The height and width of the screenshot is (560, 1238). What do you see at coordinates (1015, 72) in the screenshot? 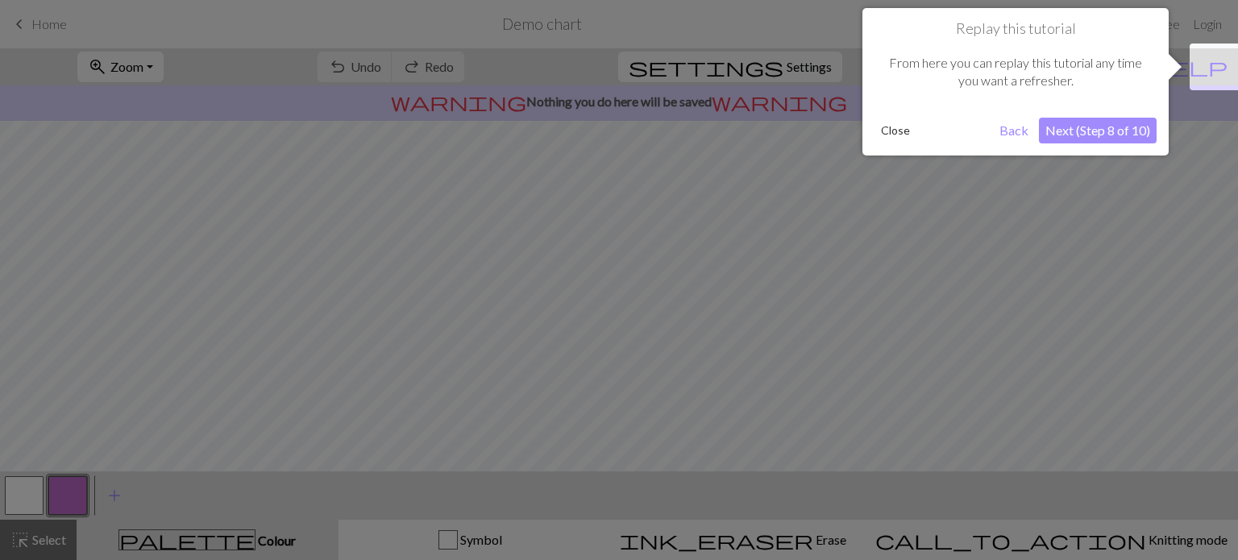
I see `div: From here you can replay this tutorial any time you want a refresher.` at bounding box center [1015, 72].